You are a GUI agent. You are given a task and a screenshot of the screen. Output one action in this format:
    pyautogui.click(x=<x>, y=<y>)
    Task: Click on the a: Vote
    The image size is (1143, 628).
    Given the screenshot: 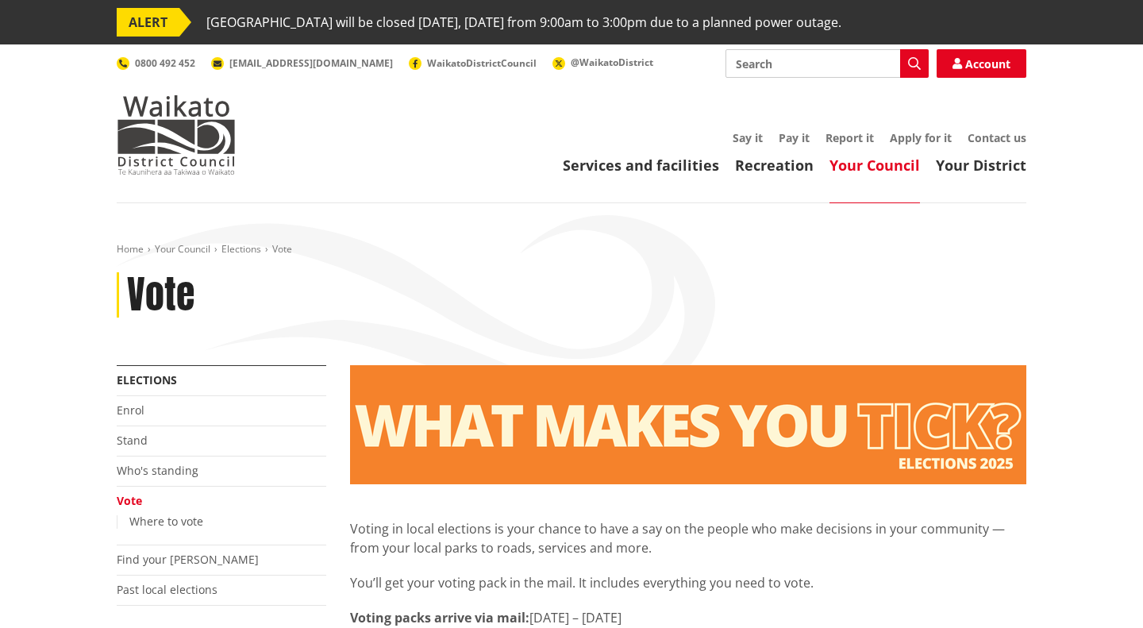 What is the action you would take?
    pyautogui.click(x=129, y=500)
    